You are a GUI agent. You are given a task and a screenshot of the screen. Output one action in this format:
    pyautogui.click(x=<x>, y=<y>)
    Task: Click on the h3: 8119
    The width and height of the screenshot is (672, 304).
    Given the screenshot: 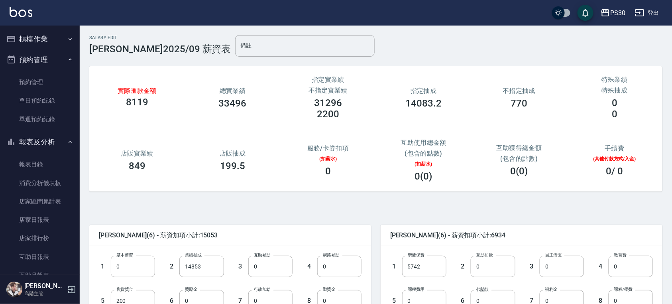 What is the action you would take?
    pyautogui.click(x=137, y=102)
    